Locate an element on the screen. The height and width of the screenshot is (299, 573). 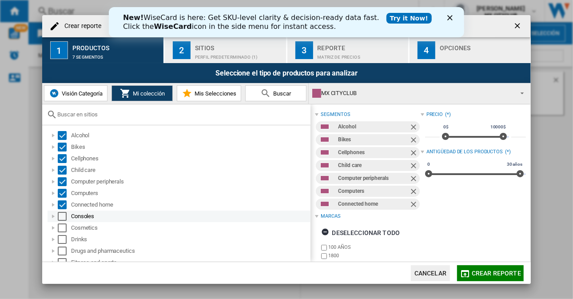
button: Deseleccionar todo is located at coordinates (360, 233).